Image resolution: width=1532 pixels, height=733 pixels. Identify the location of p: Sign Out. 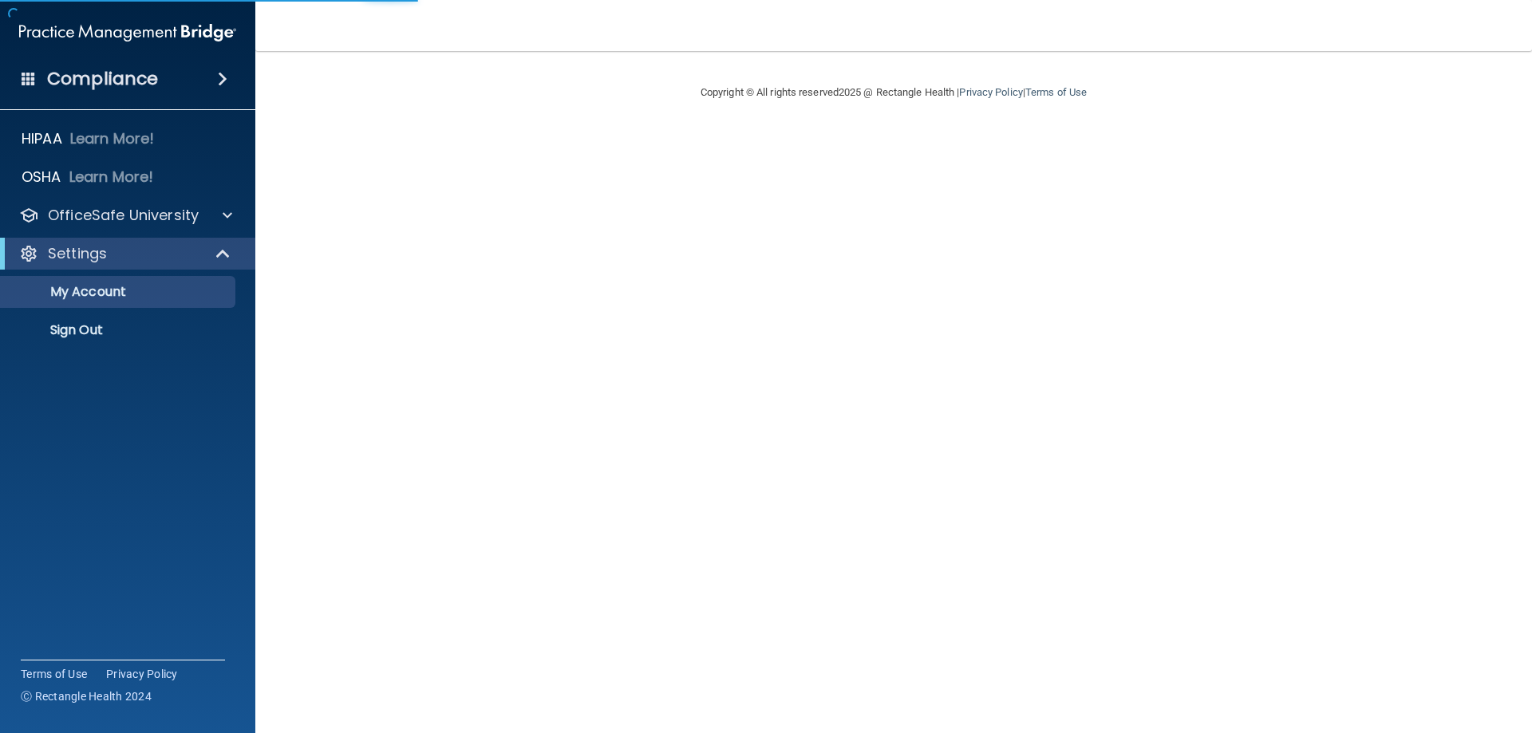
(119, 330).